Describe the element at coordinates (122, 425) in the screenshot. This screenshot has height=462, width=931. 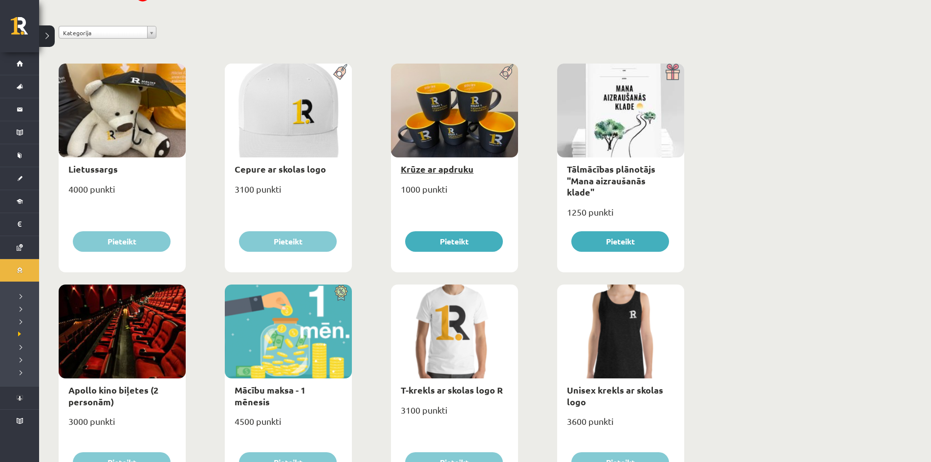
I see `div: 3000 punkti` at that location.